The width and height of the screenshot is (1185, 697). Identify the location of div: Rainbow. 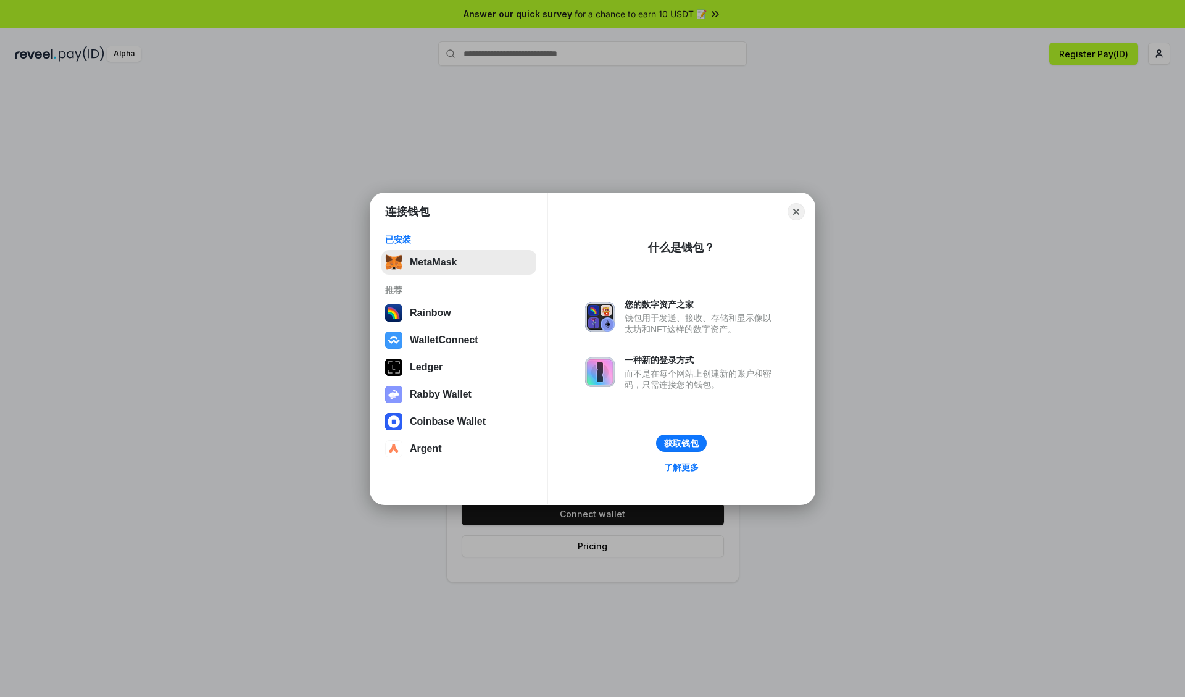
(430, 313).